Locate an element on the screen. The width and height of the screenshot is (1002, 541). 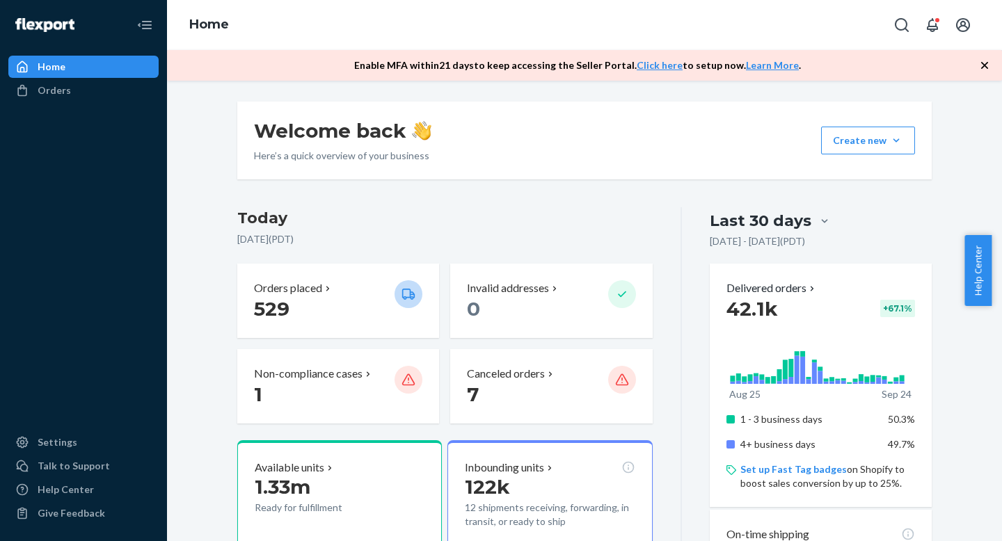
h3: Today is located at coordinates (445, 219).